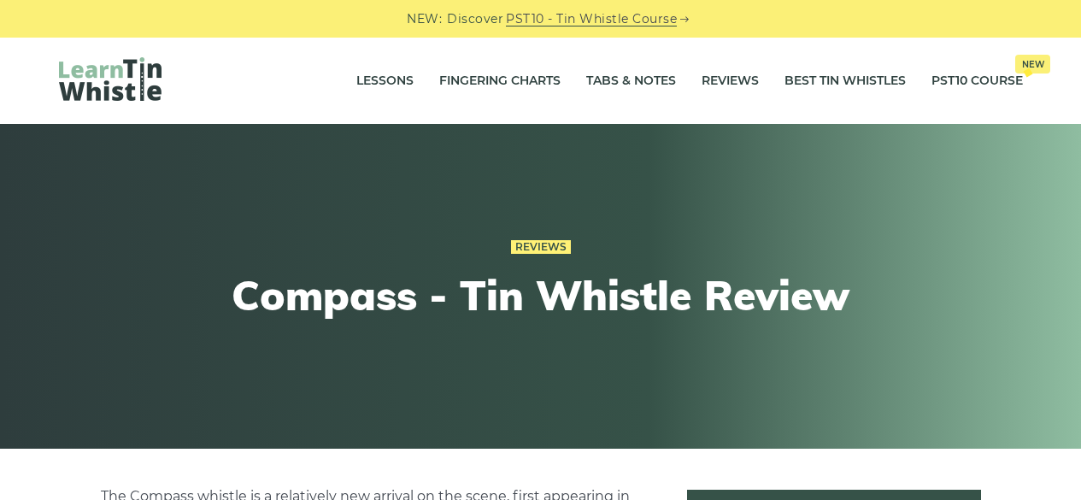  Describe the element at coordinates (500, 81) in the screenshot. I see `a: Fingering Charts` at that location.